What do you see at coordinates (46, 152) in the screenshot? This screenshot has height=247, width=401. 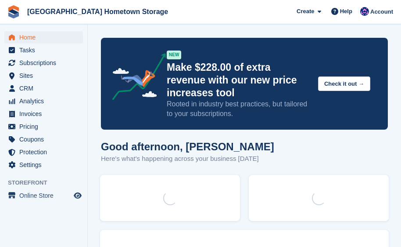 I see `span: Protection` at bounding box center [46, 152].